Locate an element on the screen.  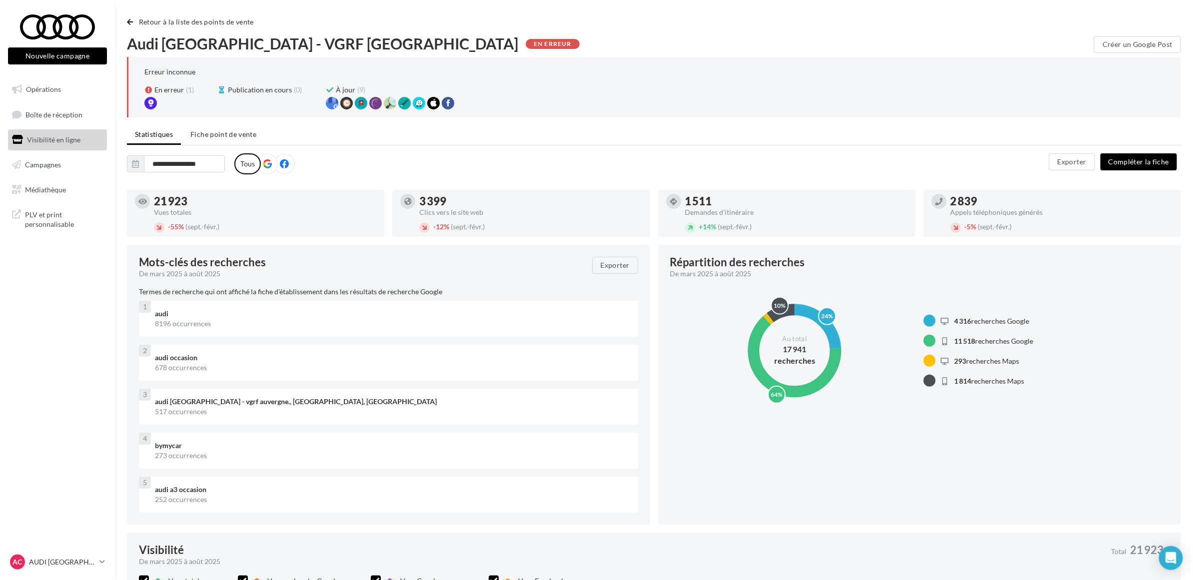
div: audi occasion is located at coordinates (392, 358).